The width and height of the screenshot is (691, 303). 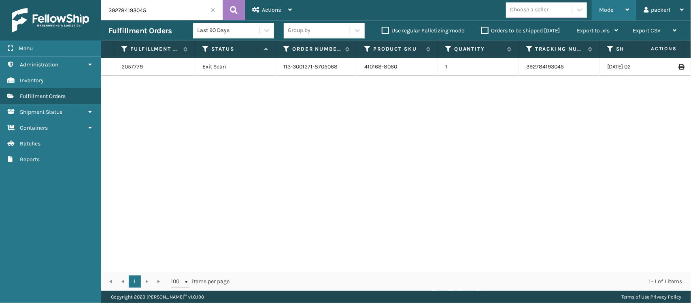 I want to click on a: Privacy Policy, so click(x=666, y=297).